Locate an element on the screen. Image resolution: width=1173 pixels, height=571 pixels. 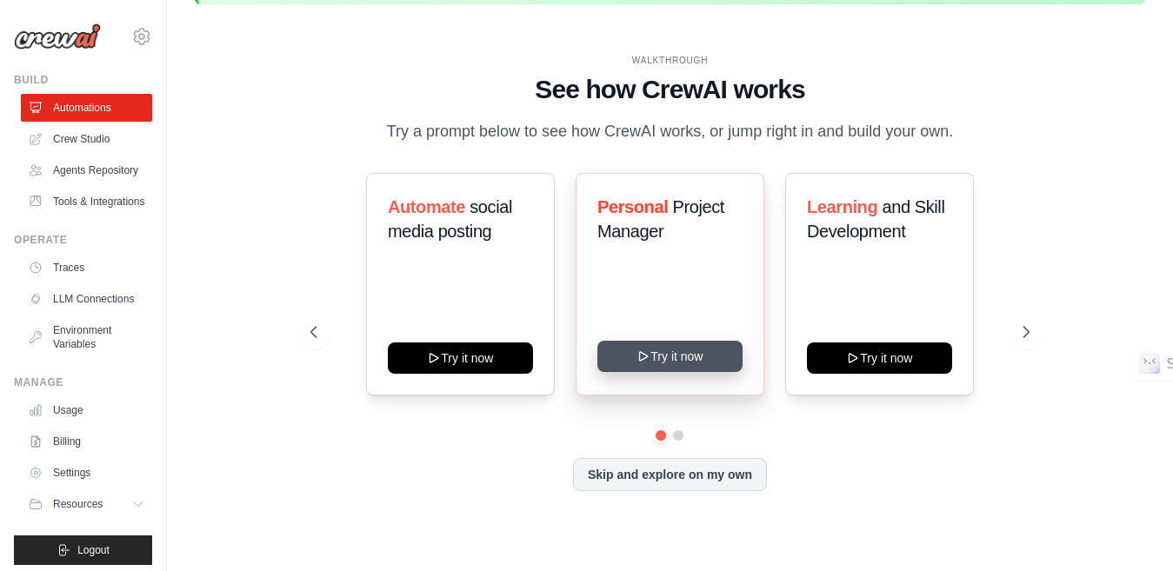
a: Tools & Integrations is located at coordinates (86, 202).